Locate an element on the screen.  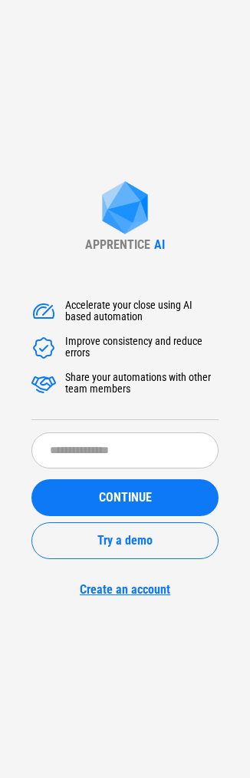
span: Try a demo is located at coordinates (125, 540).